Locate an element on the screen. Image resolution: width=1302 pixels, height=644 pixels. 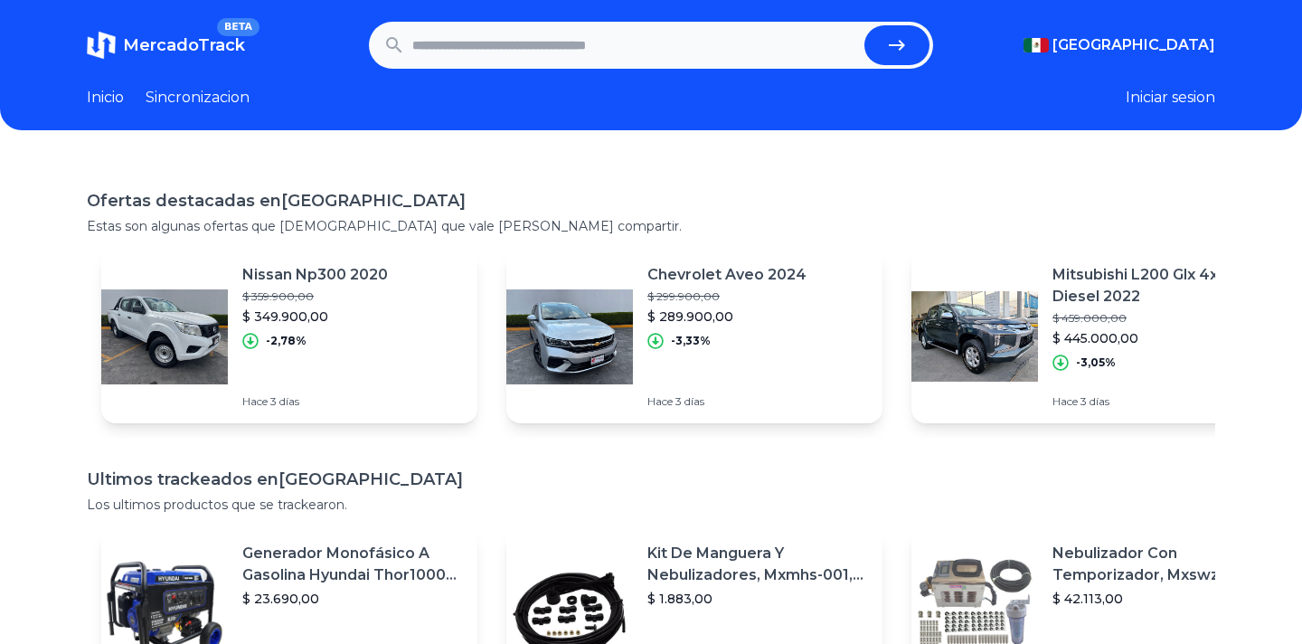
p: -3,33% is located at coordinates (691, 341).